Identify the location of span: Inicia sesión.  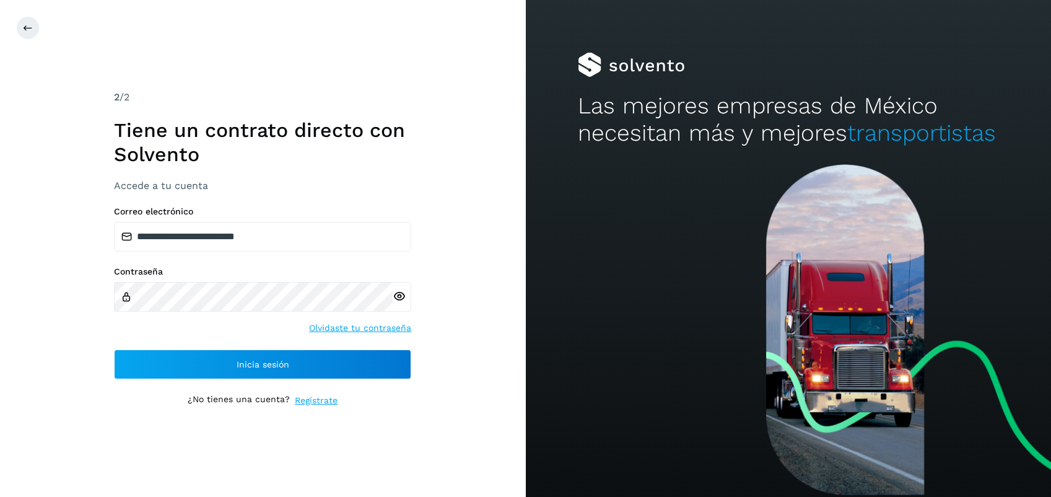
(263, 364).